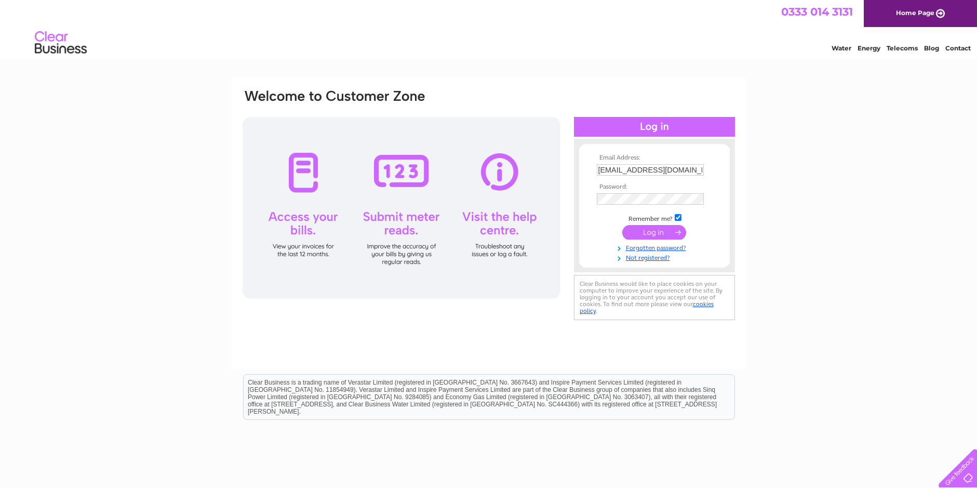 This screenshot has width=977, height=488. I want to click on a: Telecoms, so click(903, 48).